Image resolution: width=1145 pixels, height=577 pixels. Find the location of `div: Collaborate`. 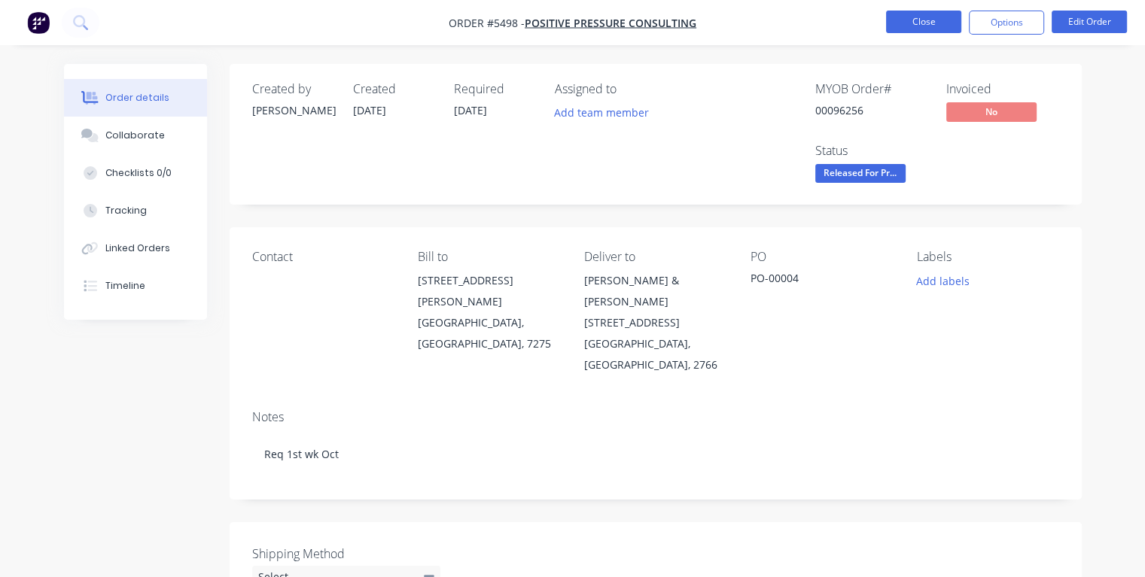

div: Collaborate is located at coordinates (135, 135).